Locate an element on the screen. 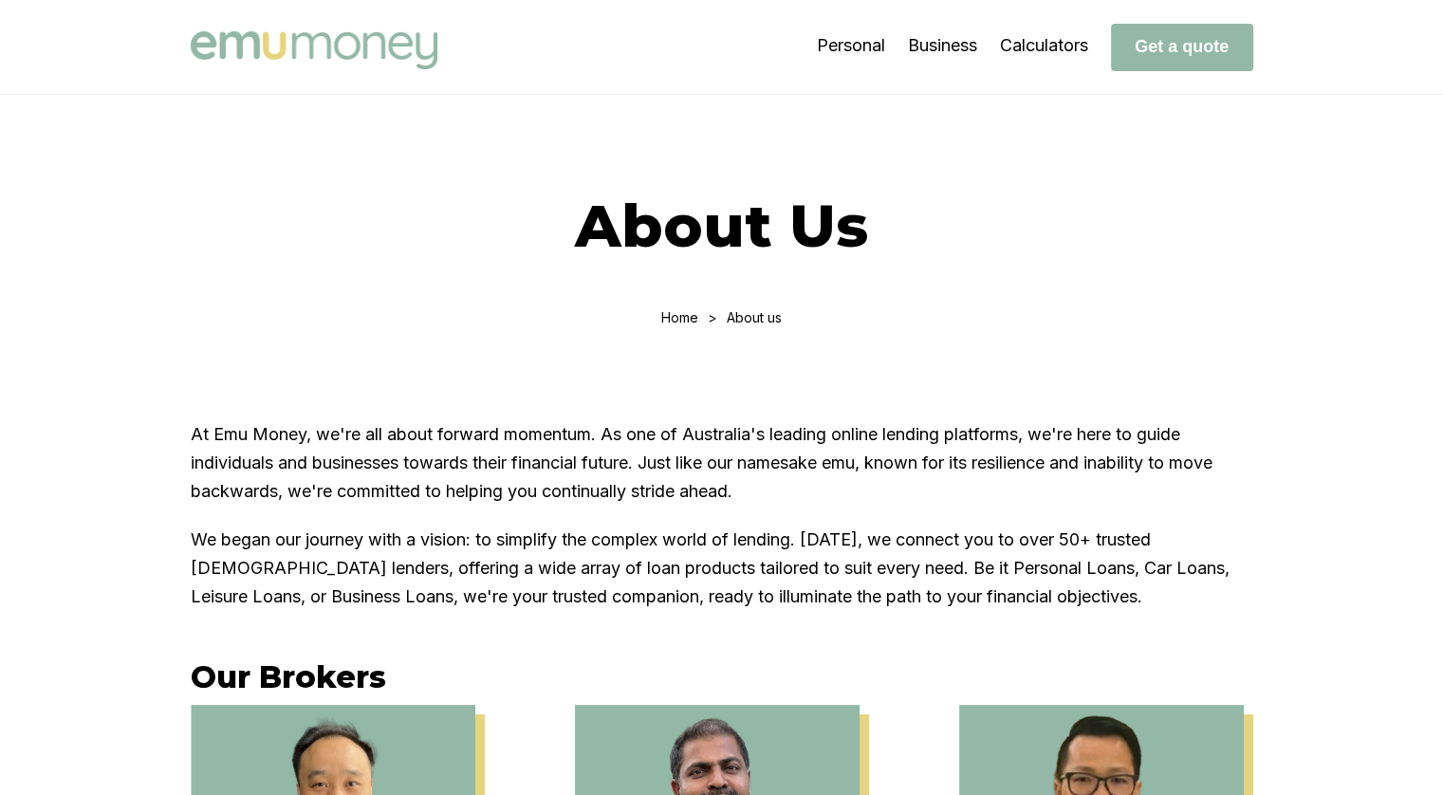  a: Home is located at coordinates (679, 317).